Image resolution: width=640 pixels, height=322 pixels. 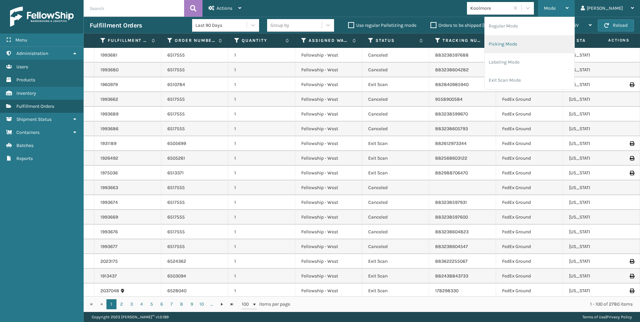 What do you see at coordinates (182, 304) in the screenshot?
I see `a: 8` at bounding box center [182, 304].